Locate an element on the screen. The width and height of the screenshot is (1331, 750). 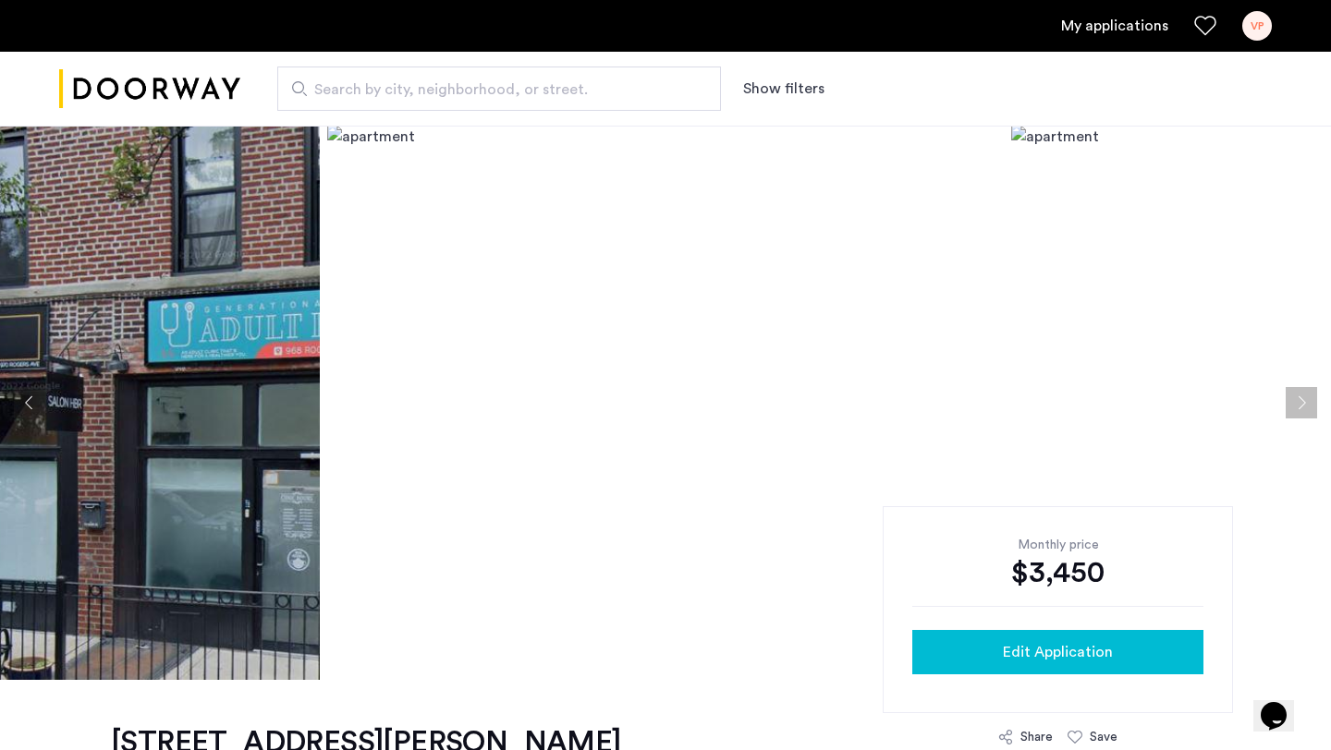
div: VP is located at coordinates (1257, 26).